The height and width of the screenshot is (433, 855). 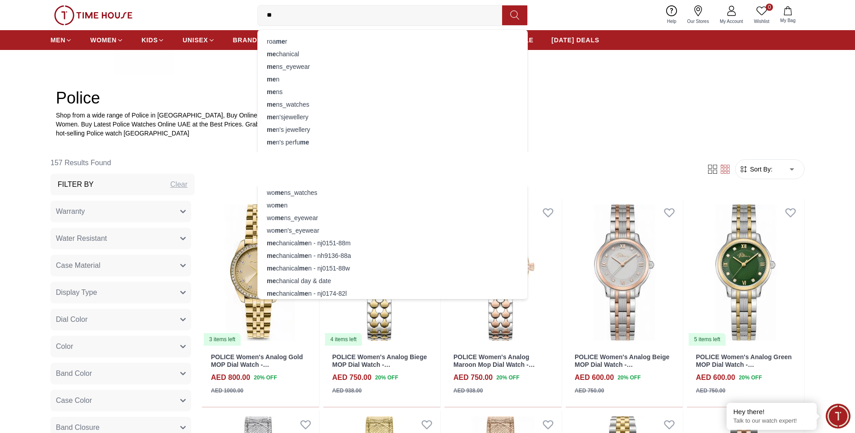 What do you see at coordinates (107, 40) in the screenshot?
I see `a: WOMEN` at bounding box center [107, 40].